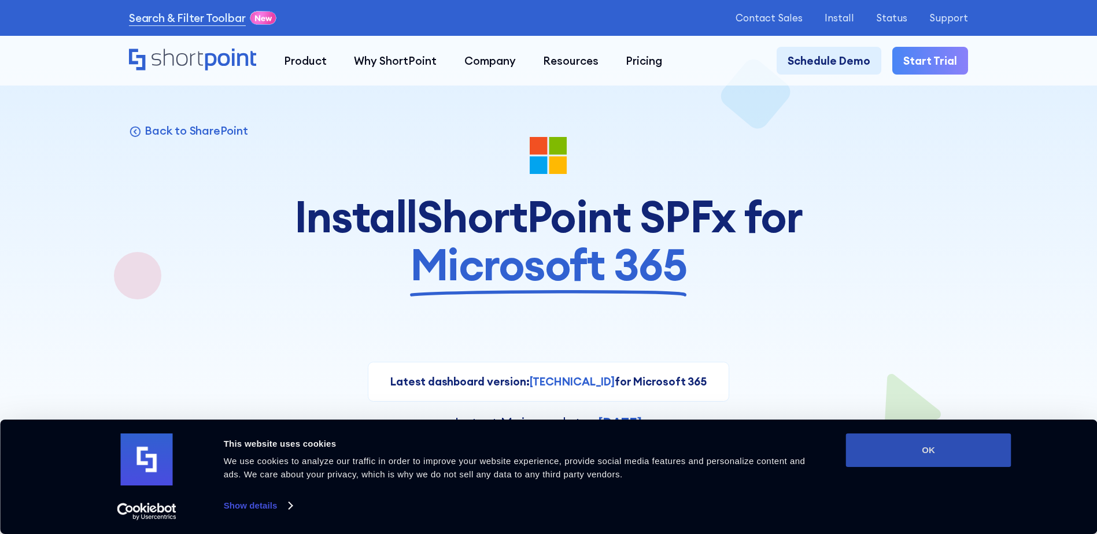  I want to click on p: Back to SharePoint, so click(196, 131).